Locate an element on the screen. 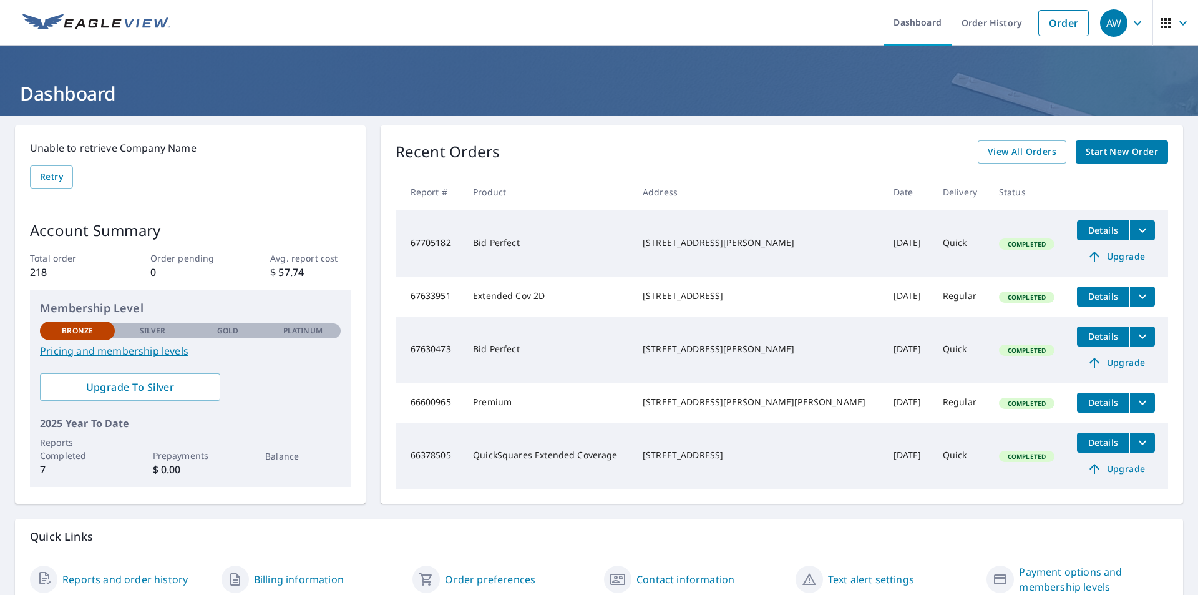  td: 67705182 is located at coordinates (429, 243).